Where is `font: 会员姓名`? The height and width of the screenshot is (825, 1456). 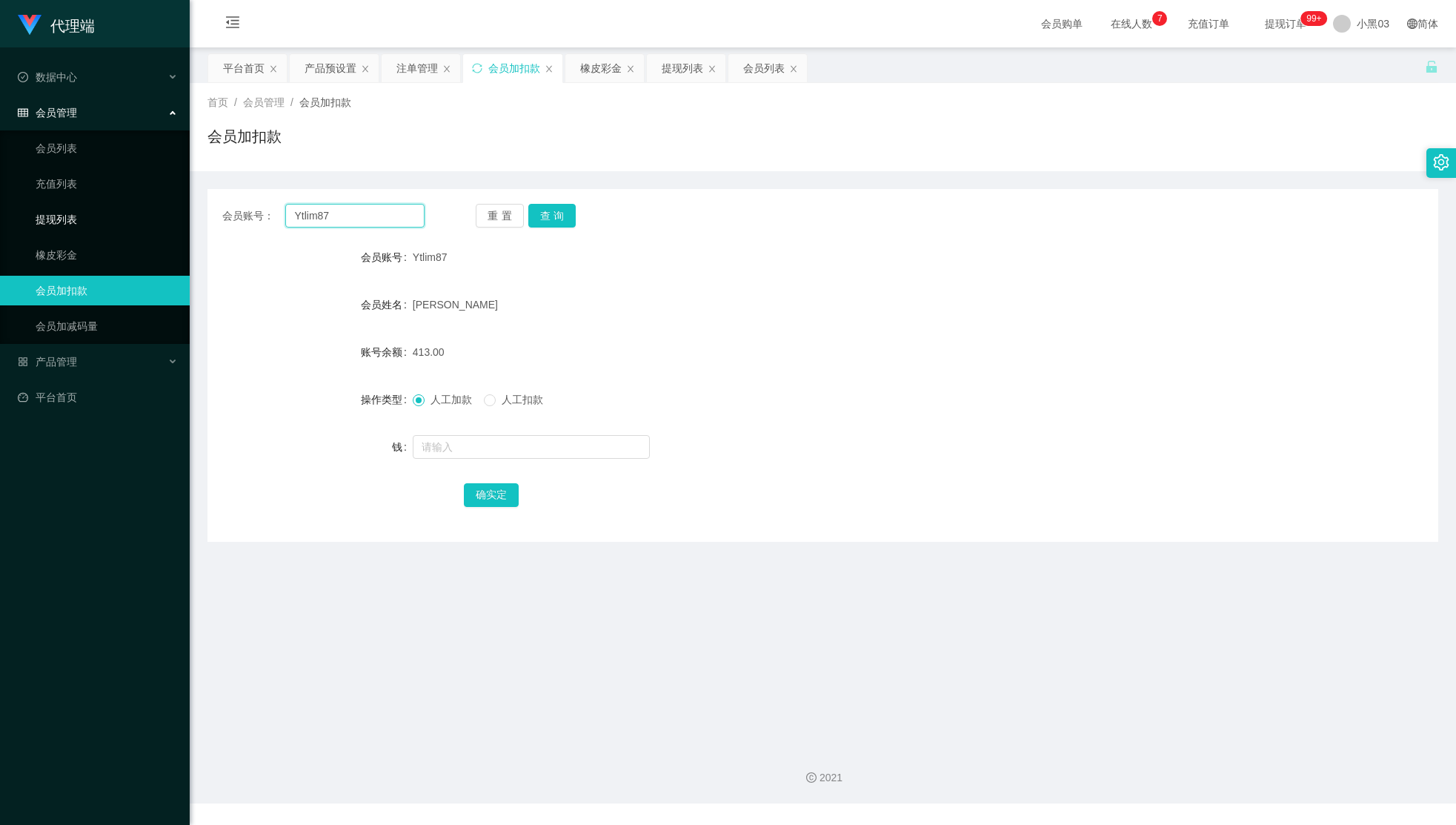
font: 会员姓名 is located at coordinates (382, 305).